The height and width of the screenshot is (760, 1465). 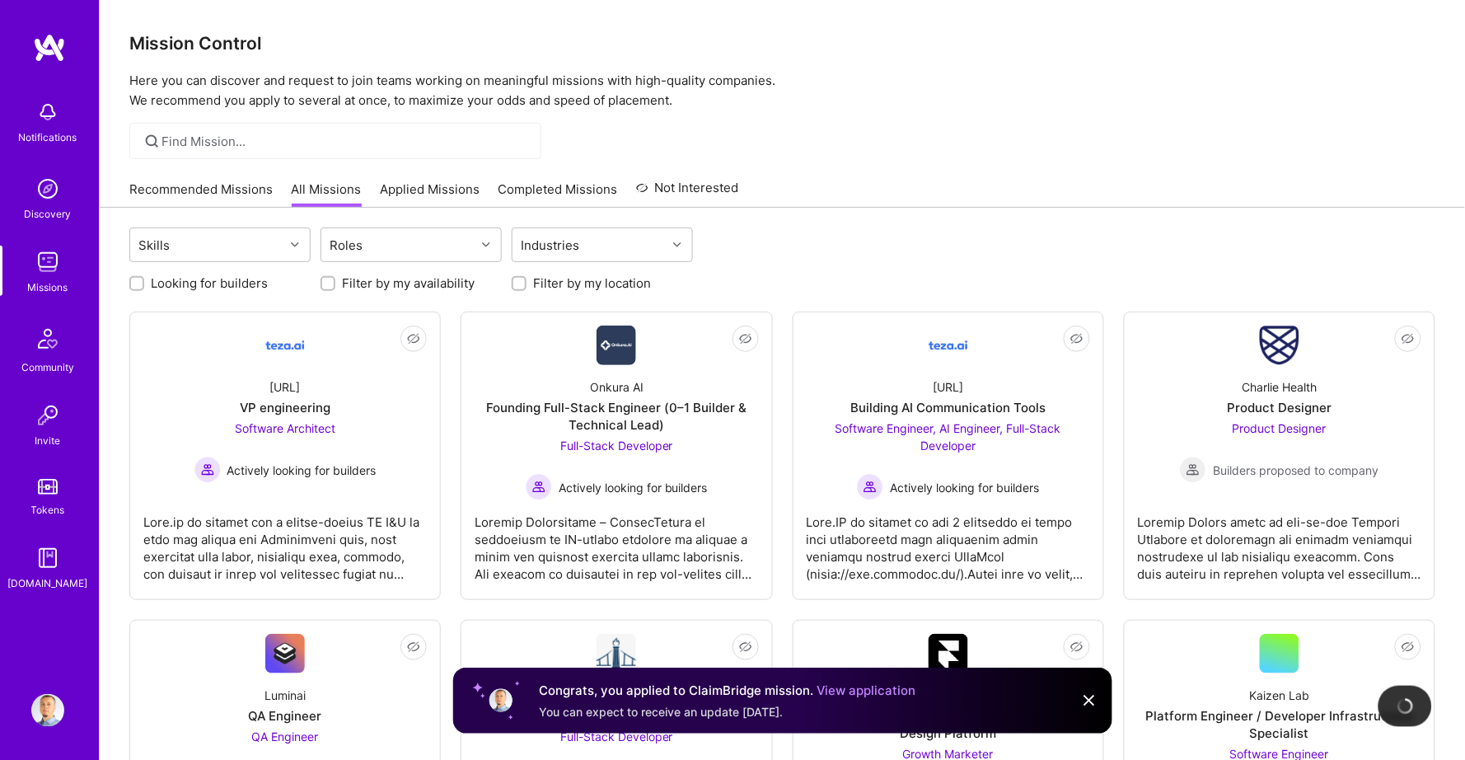 I want to click on a: Company LogoCharlie HealthProduct DesignerProduct Designer Builders proposed to companyBuilders p..., so click(x=1280, y=456).